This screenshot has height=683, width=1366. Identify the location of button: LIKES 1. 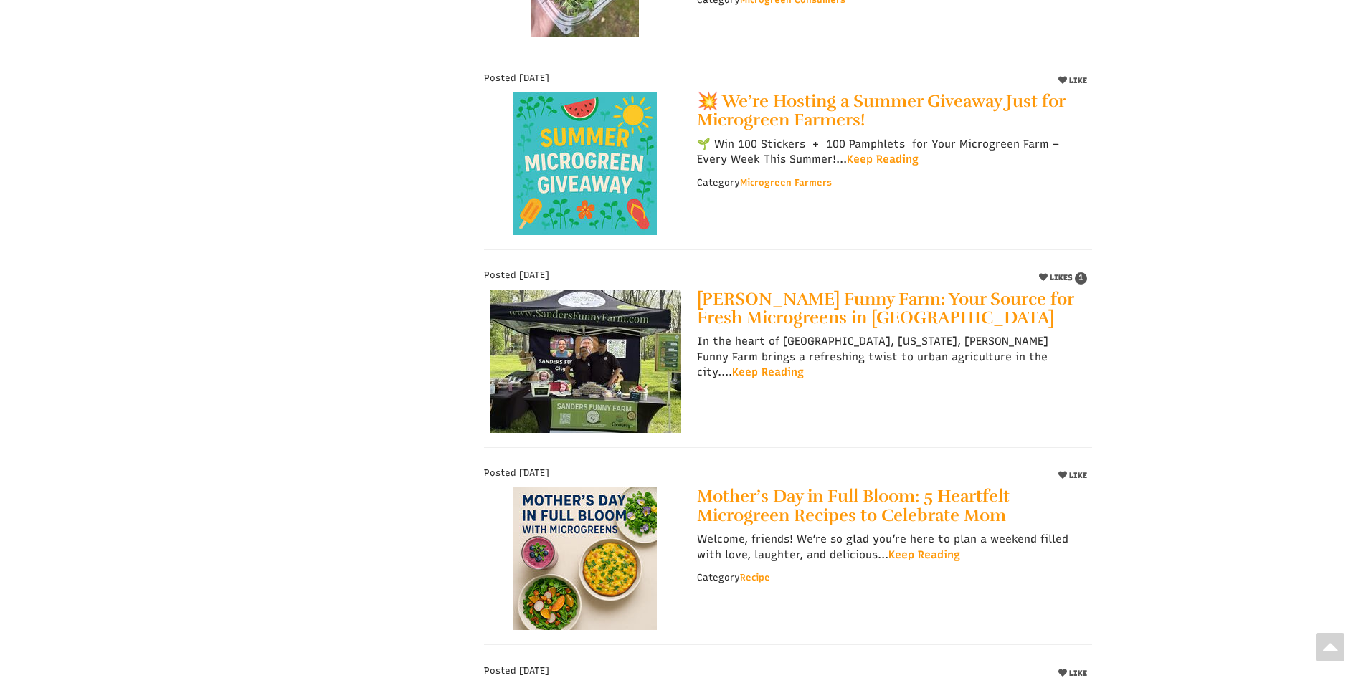
(1062, 278).